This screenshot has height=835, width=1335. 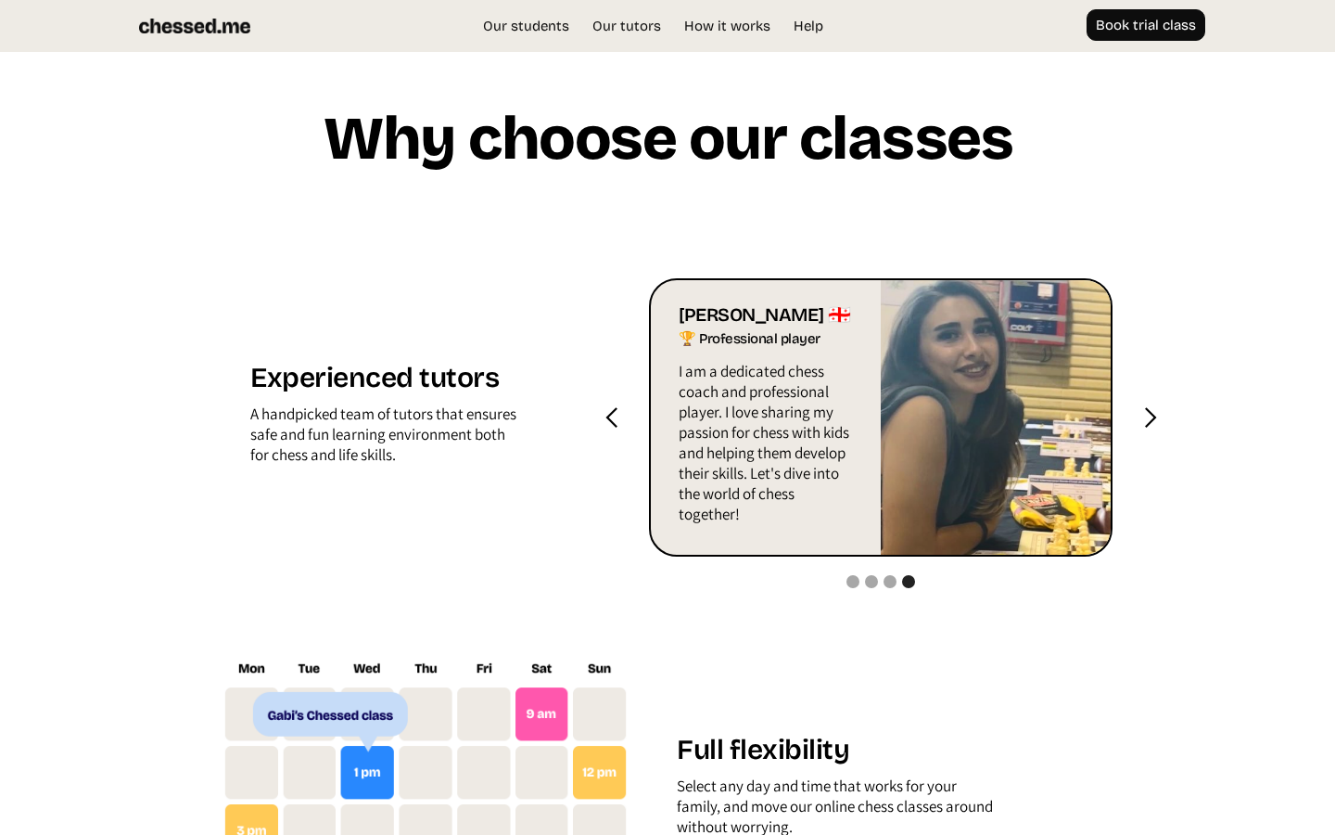 I want to click on div: Show slide 2 of 4, so click(x=872, y=581).